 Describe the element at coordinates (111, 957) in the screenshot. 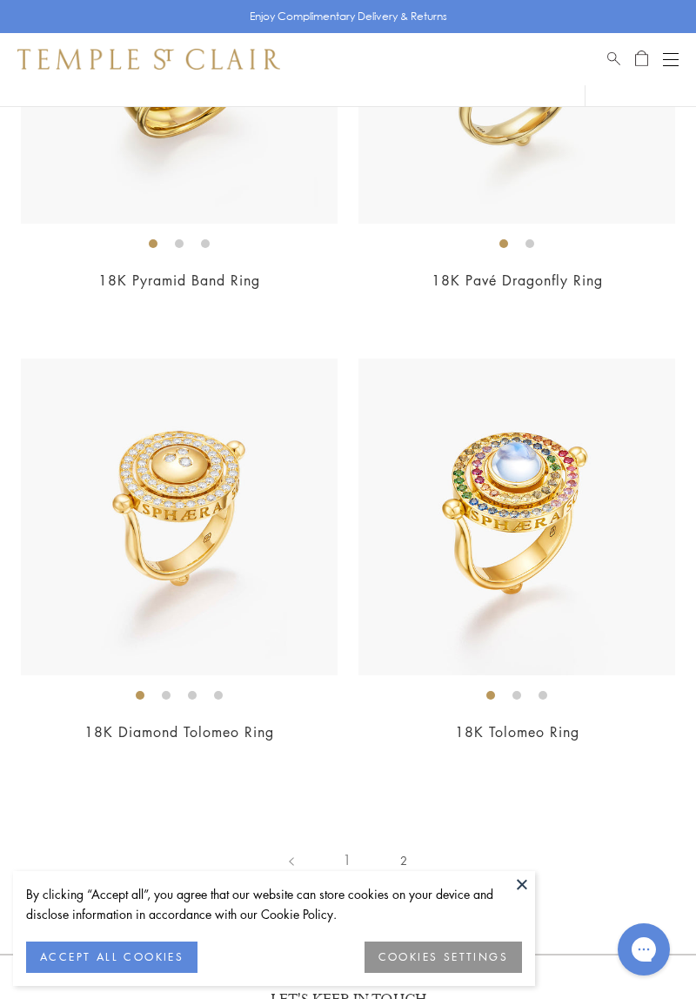

I see `button: ACCEPT ALL COOKIES` at that location.